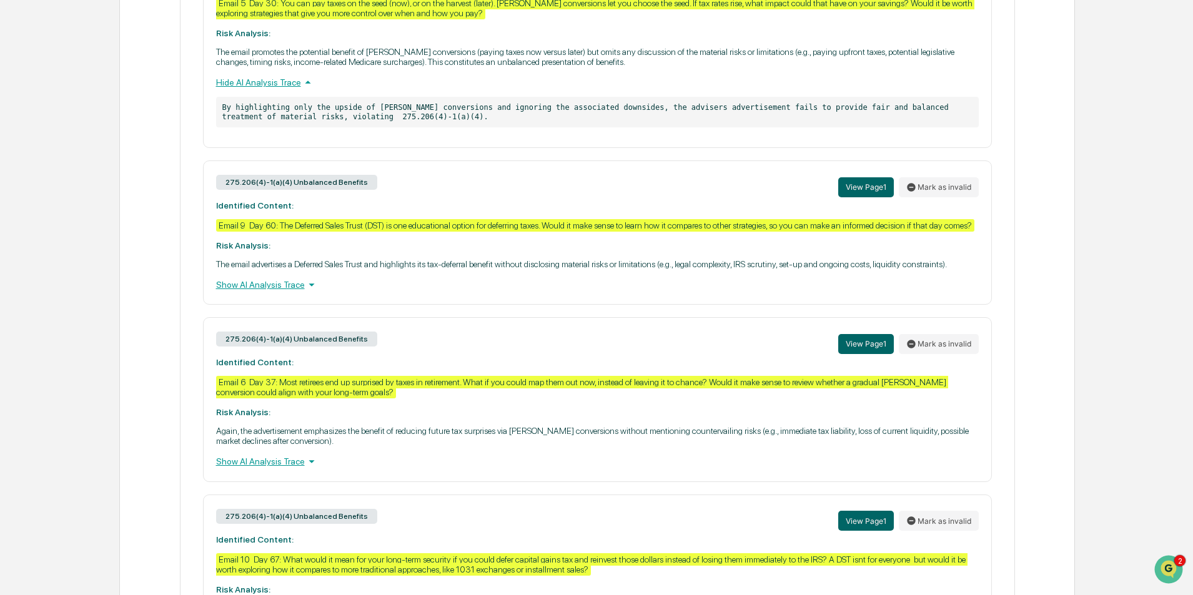  What do you see at coordinates (46, 252) in the screenshot?
I see `a: 🔎Data Lookup` at bounding box center [46, 252].